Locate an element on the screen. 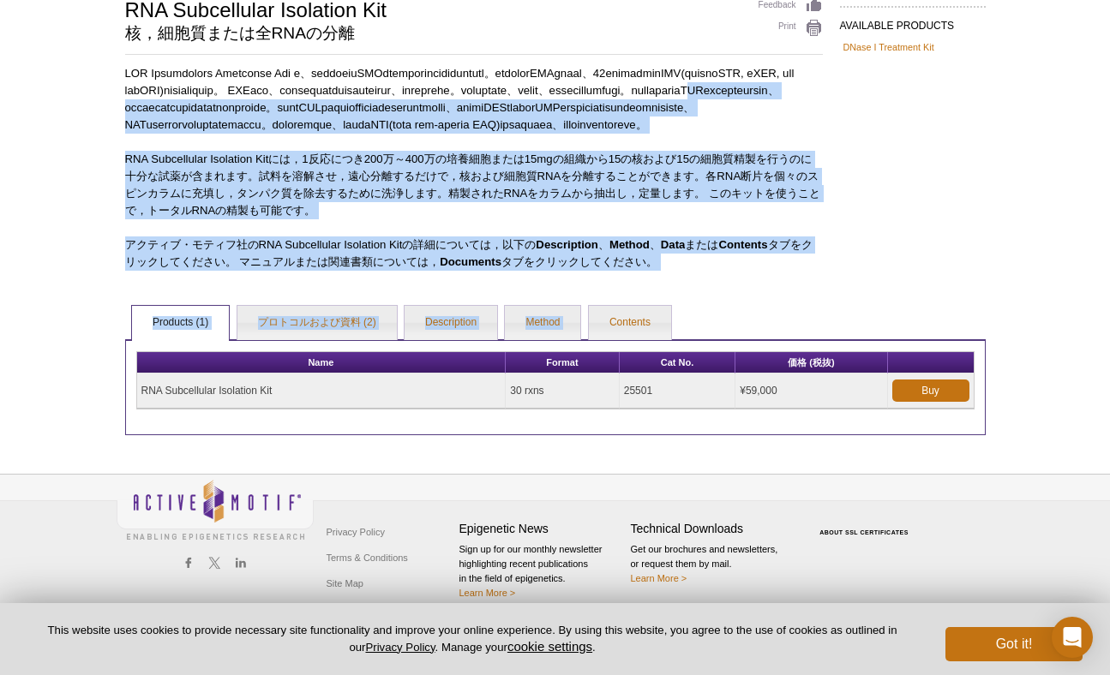  h4: Technical Downloads is located at coordinates (712, 529).